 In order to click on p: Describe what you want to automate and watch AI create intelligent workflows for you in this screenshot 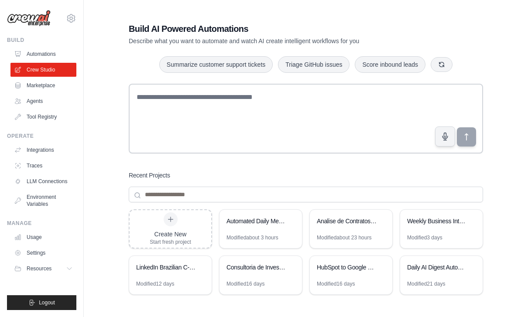, I will do `click(275, 41)`.